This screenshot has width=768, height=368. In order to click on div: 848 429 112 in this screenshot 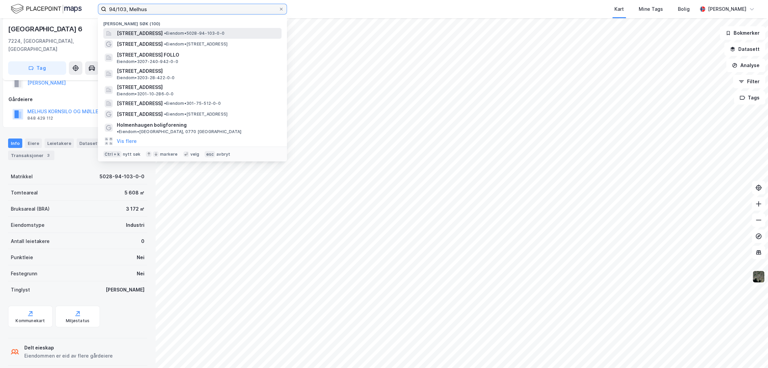, I will do `click(40, 118)`.